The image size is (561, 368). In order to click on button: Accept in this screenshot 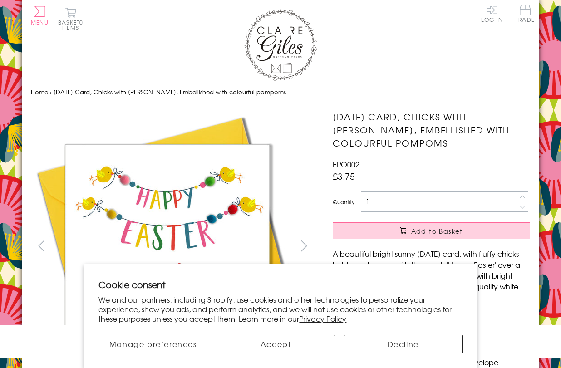, I will do `click(275, 344)`.